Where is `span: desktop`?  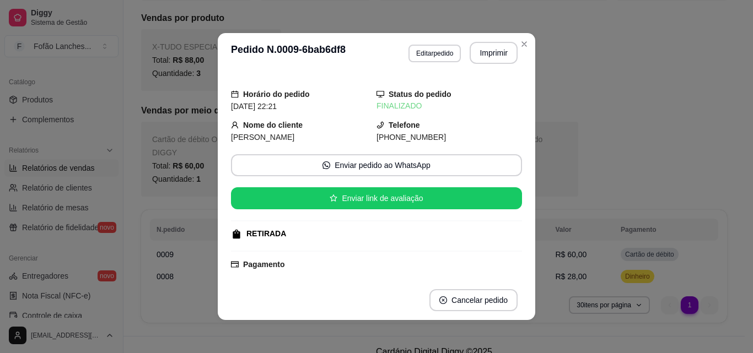
span: desktop is located at coordinates (380, 94).